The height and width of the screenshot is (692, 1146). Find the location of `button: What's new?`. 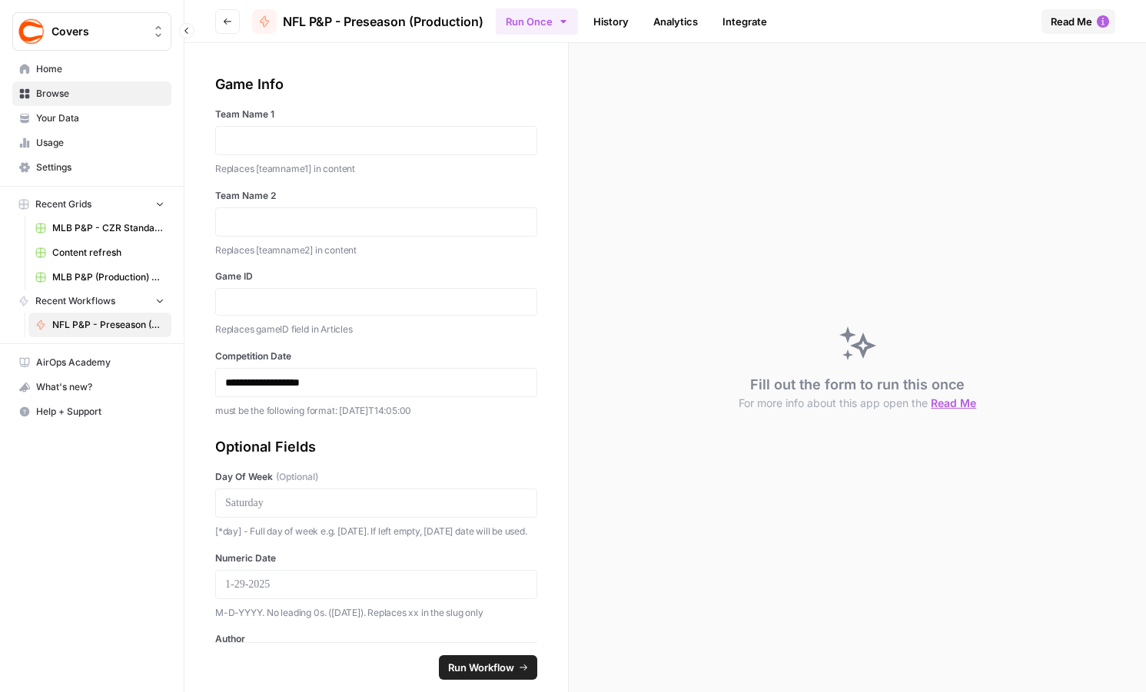

button: What's new? is located at coordinates (91, 387).